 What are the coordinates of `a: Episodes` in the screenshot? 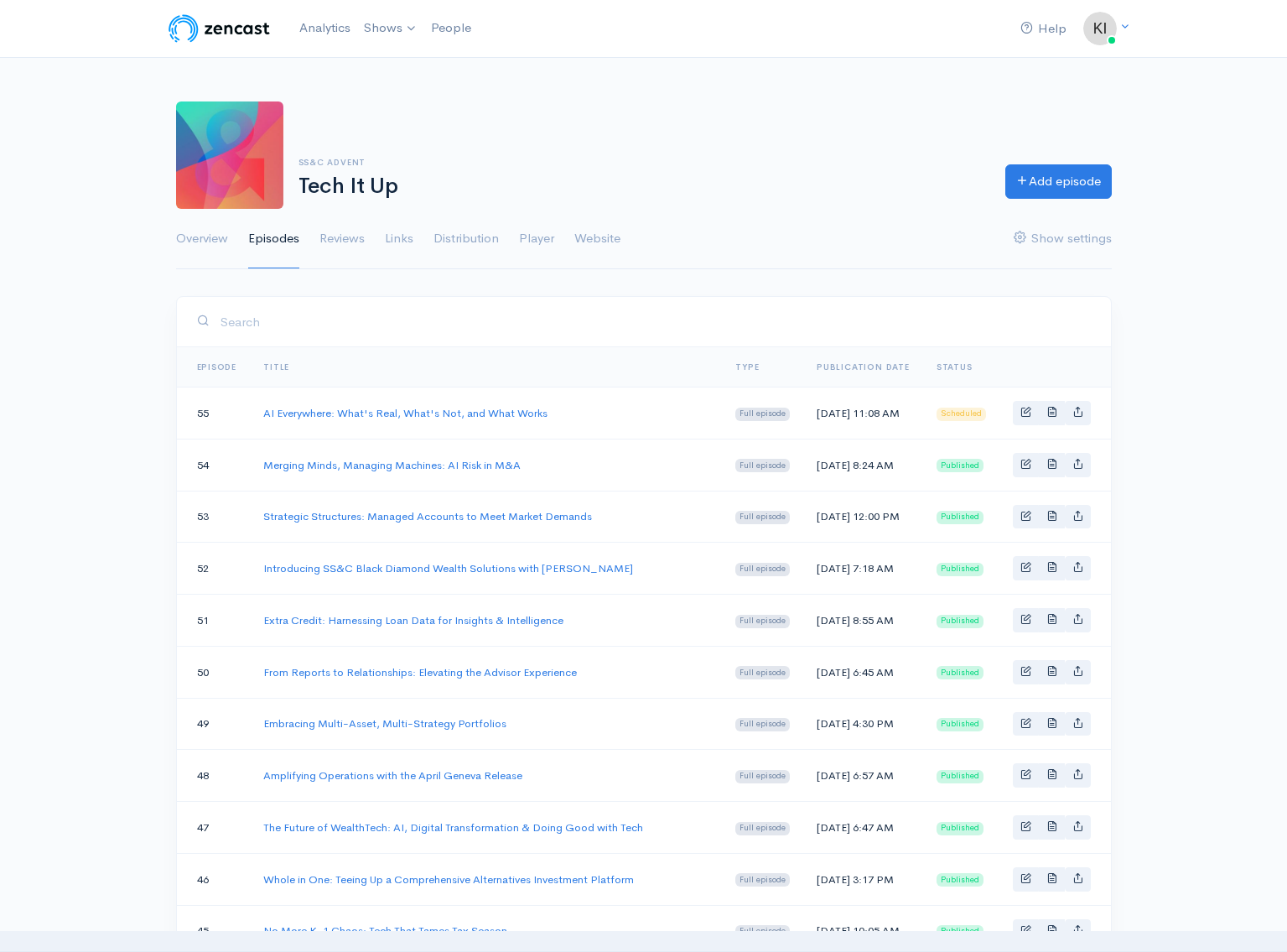 It's located at (273, 239).